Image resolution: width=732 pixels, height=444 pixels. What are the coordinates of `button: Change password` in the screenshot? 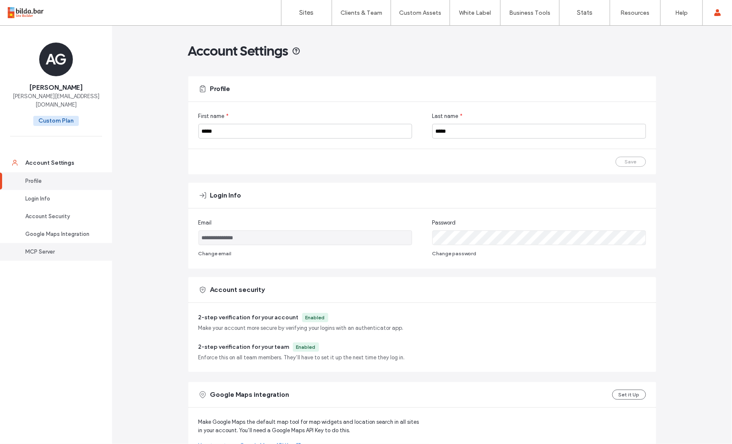 It's located at (454, 254).